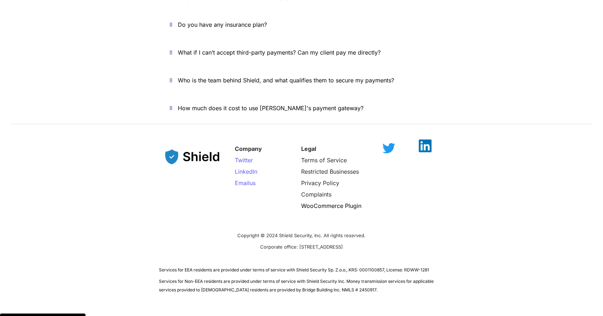 Image resolution: width=603 pixels, height=316 pixels. Describe the element at coordinates (330, 171) in the screenshot. I see `span: Restricted Businesses` at that location.